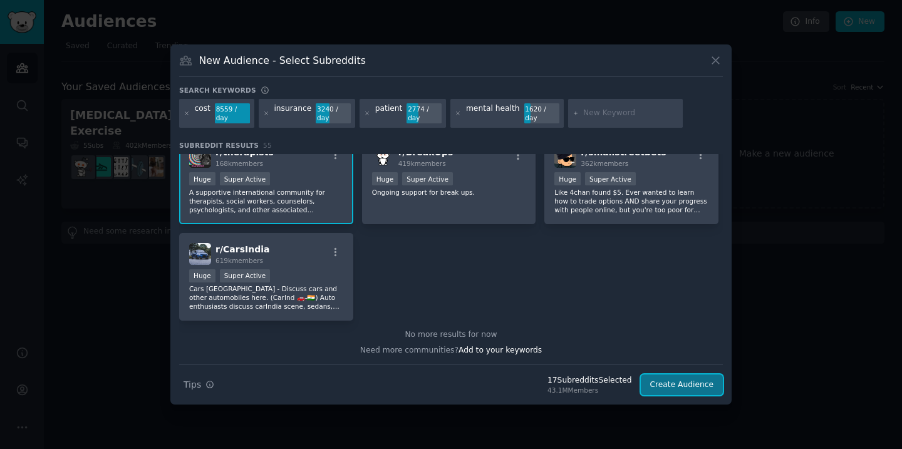 Image resolution: width=902 pixels, height=449 pixels. What do you see at coordinates (631, 201) in the screenshot?
I see `p: Like 4chan found $5. Ever wanted to learn how to trade options AND share your progress with peopl...` at bounding box center [631, 201].